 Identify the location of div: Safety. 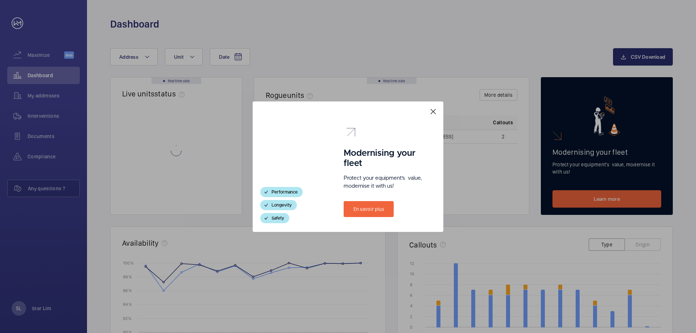
(275, 218).